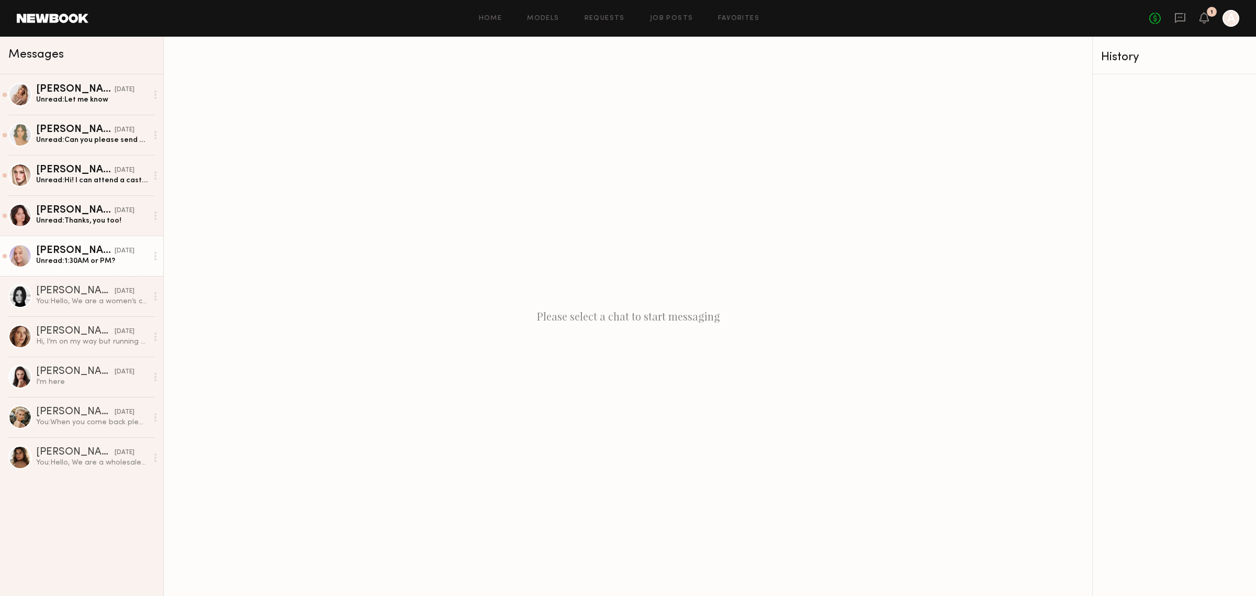  Describe the element at coordinates (92, 261) in the screenshot. I see `div: Unread: 1:30AM or PM?` at that location.